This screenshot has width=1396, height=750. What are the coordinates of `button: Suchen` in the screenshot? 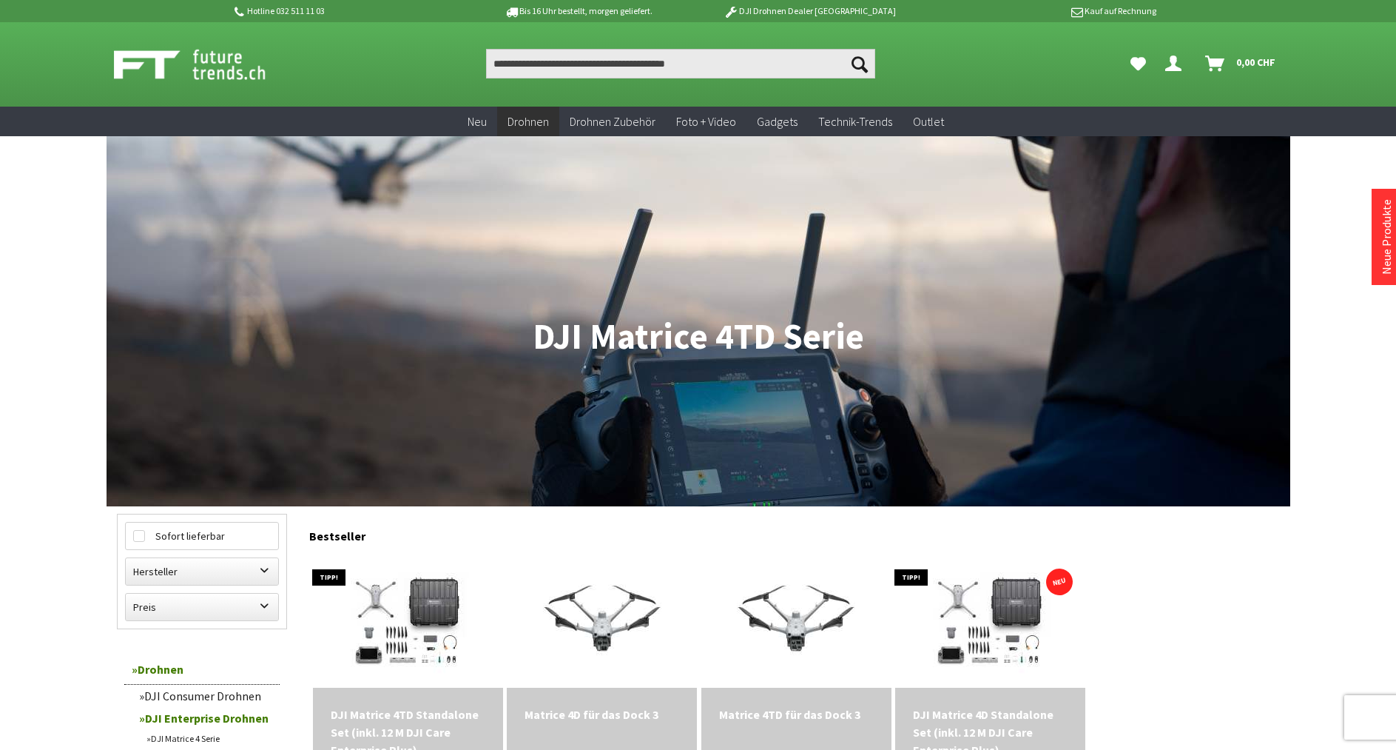 It's located at (860, 64).